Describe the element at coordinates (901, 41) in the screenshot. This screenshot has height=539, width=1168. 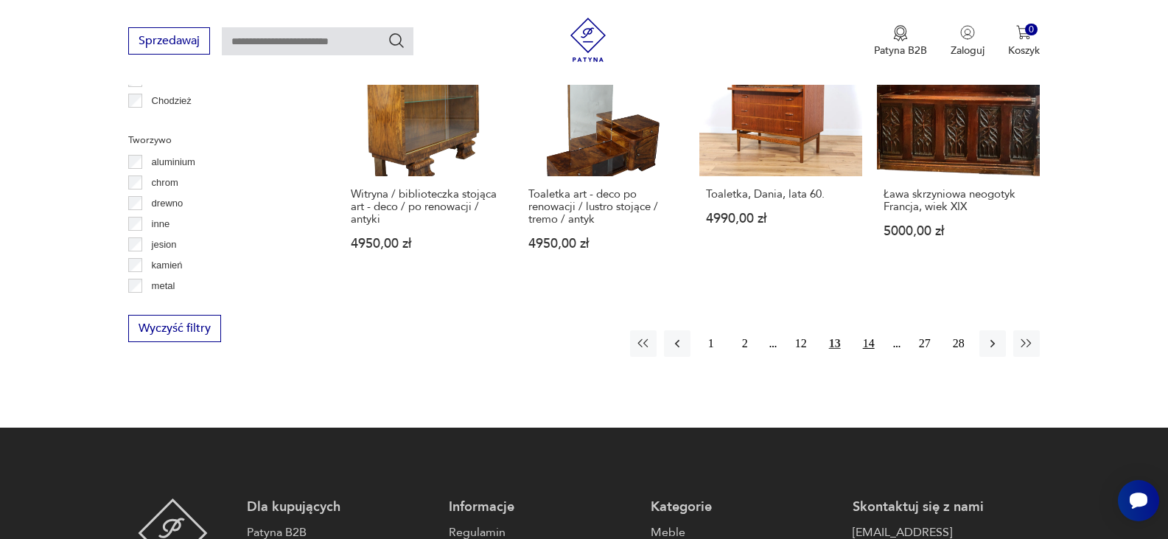
I see `a: Ikona medaluPatyna B2B` at that location.